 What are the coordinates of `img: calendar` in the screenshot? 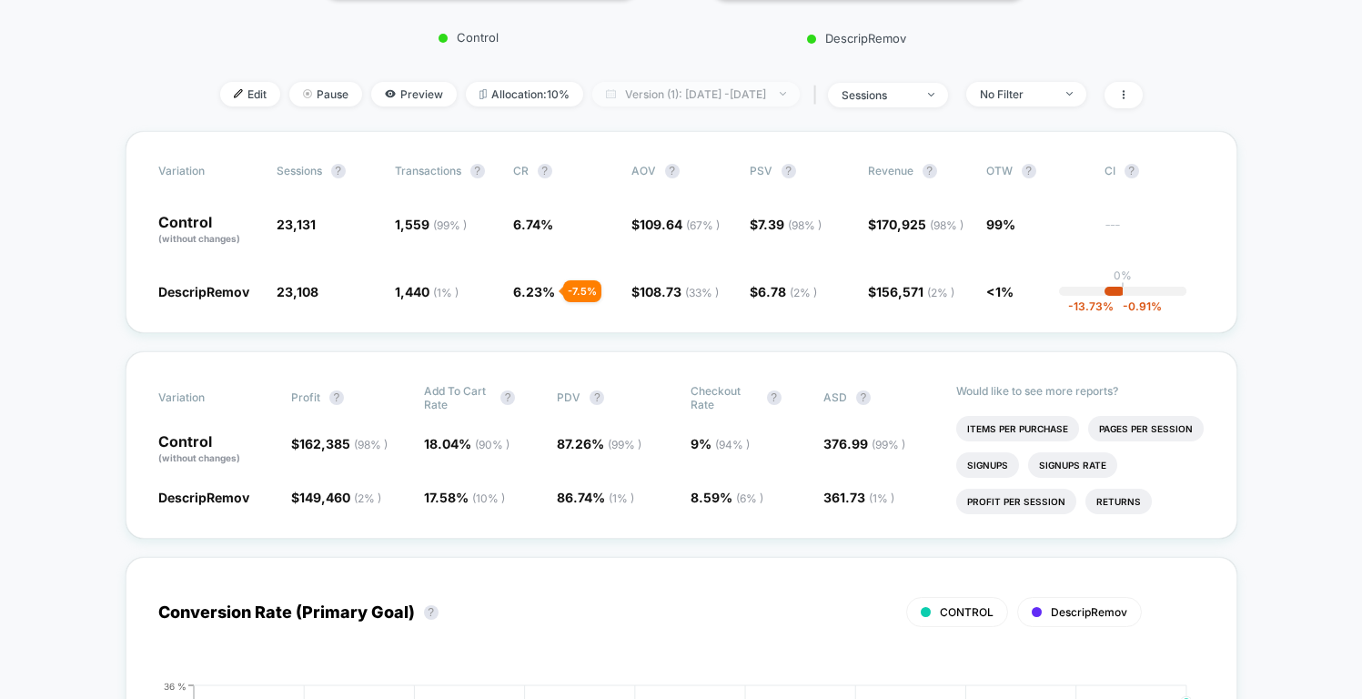 It's located at (610, 94).